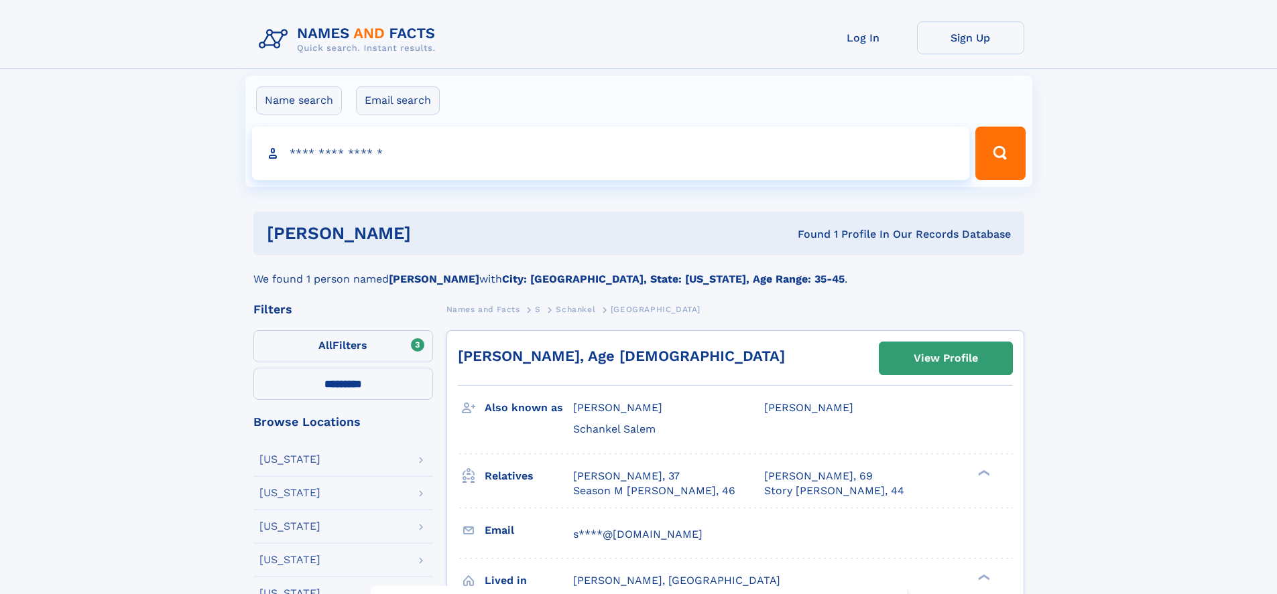  Describe the element at coordinates (575, 309) in the screenshot. I see `a: Schankel` at that location.